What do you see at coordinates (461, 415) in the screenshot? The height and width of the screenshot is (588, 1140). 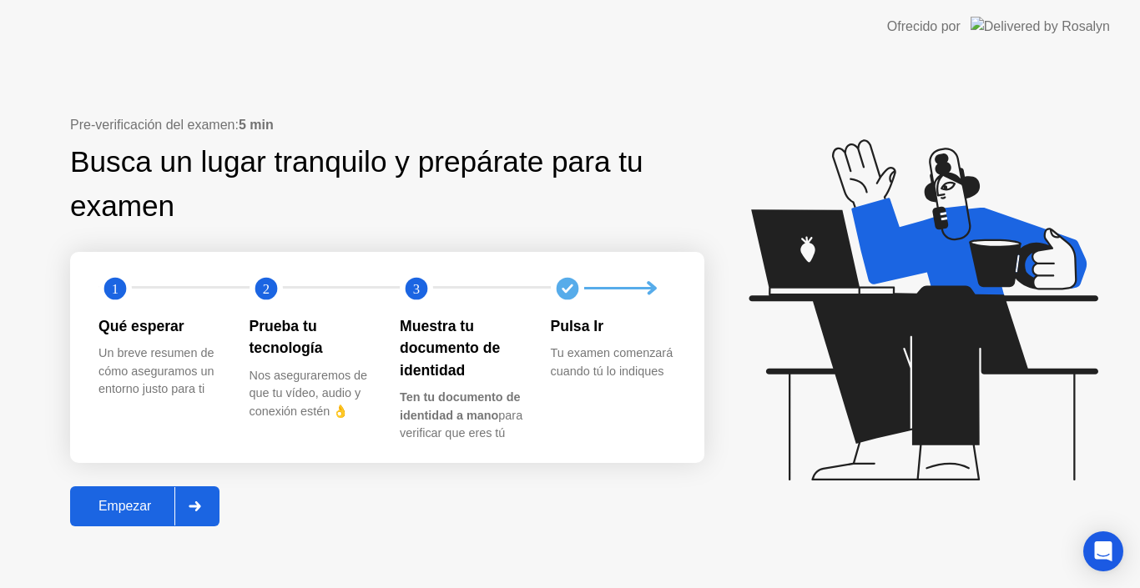 I see `div: para verificar que eres tú` at bounding box center [461, 415].